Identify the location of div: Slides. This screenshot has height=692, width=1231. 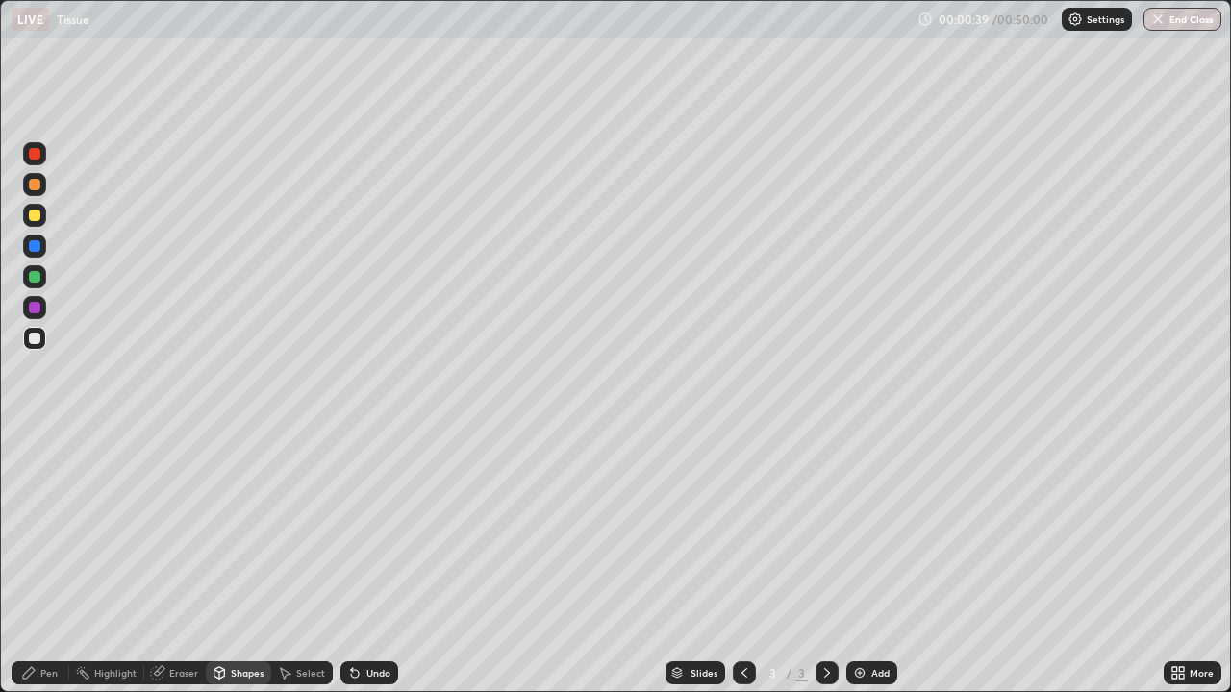
(704, 673).